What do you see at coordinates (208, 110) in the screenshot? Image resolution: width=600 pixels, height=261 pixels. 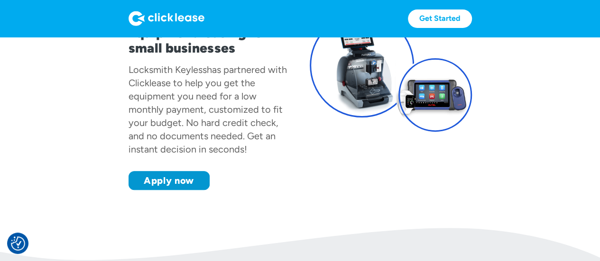 I see `div: has partnered with Clicklease to help you get the equipment you need for a low monthly payment, c...` at bounding box center [208, 110].